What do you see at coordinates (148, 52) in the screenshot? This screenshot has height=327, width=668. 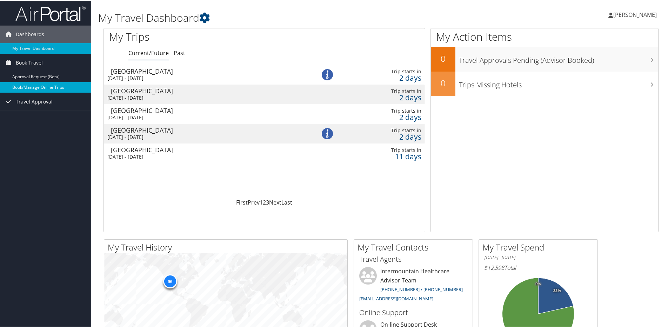 I see `a: Current/Future` at bounding box center [148, 52].